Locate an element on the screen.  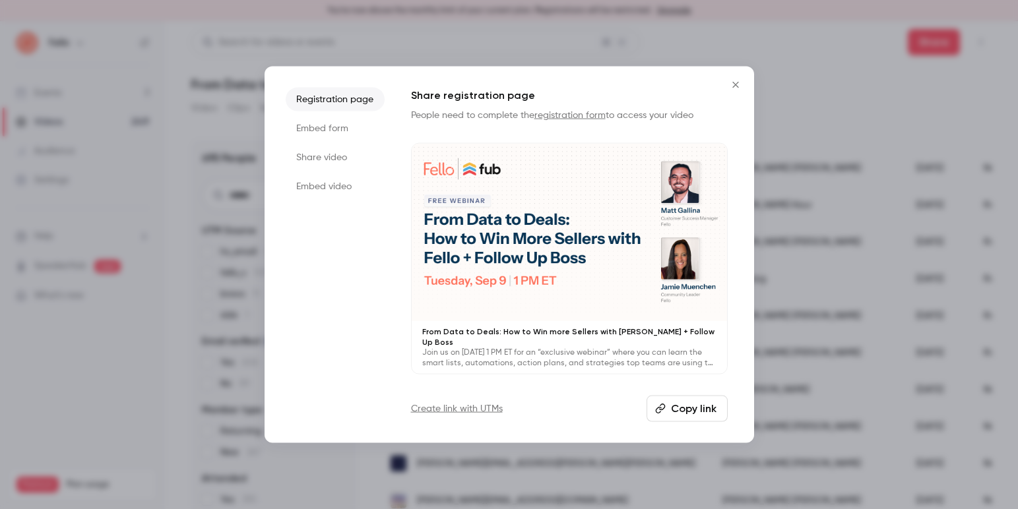
h1: Share registration page is located at coordinates (569, 96).